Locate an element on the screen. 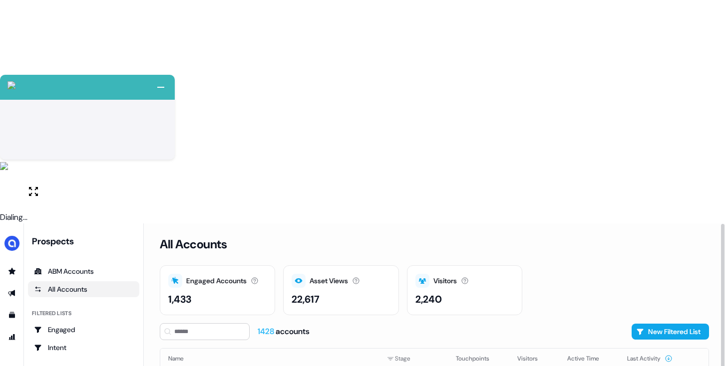 This screenshot has width=725, height=366. a: Go to outbound experience is located at coordinates (12, 293).